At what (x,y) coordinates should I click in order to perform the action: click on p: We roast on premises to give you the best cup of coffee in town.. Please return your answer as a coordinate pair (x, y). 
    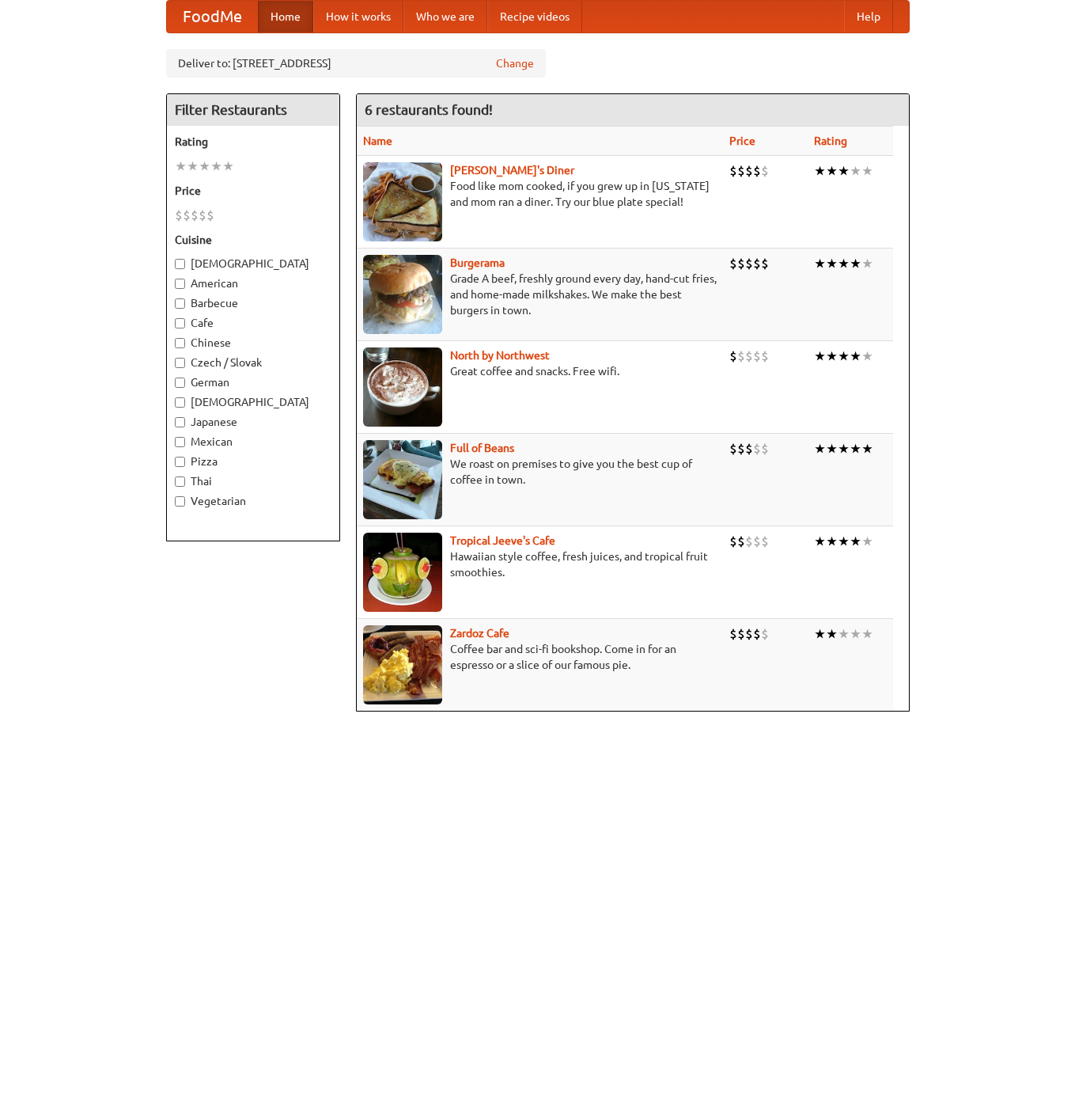
    Looking at the image, I should click on (539, 472).